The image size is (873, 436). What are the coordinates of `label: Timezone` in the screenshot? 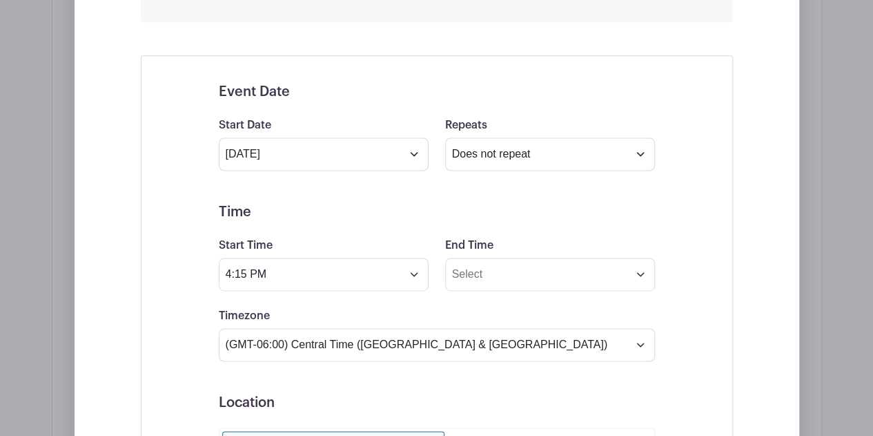 It's located at (244, 316).